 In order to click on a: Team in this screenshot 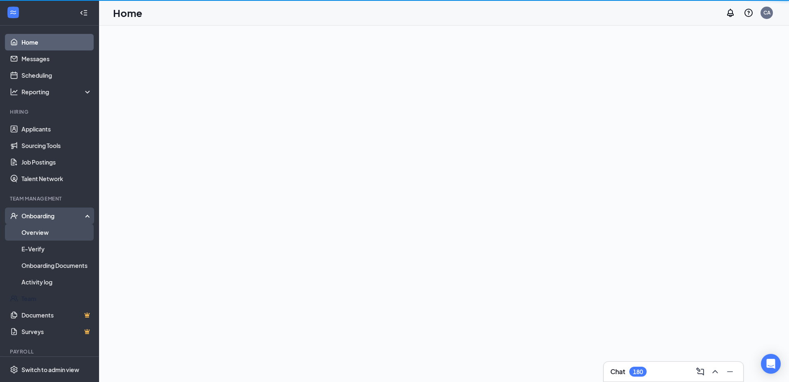, I will do `click(57, 298)`.